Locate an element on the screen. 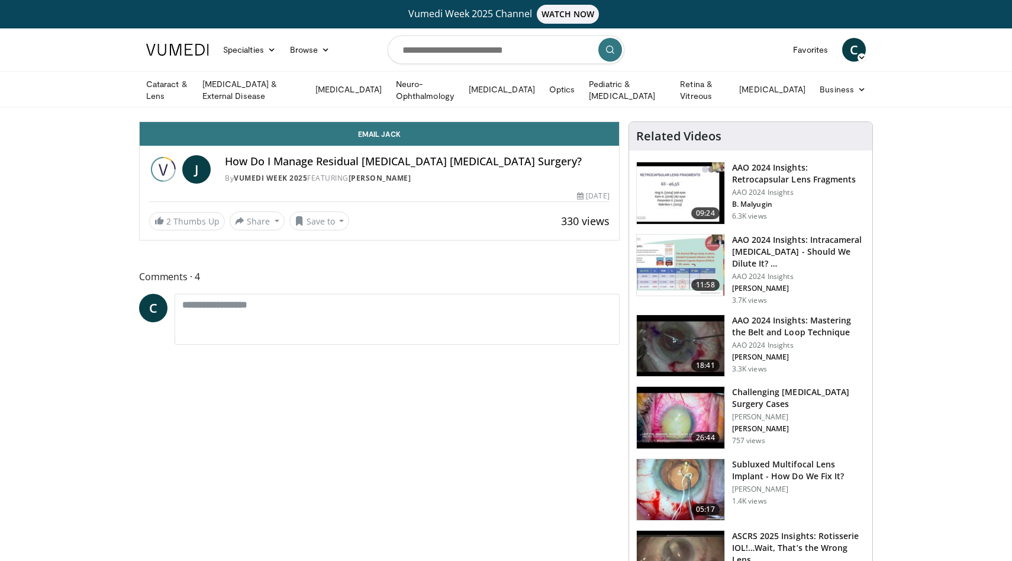  img: 05a6f048-9eed-46a7-93e1-844e43fc910c.150x105_q85_crop-smart_upscale.jpg is located at coordinates (681, 417).